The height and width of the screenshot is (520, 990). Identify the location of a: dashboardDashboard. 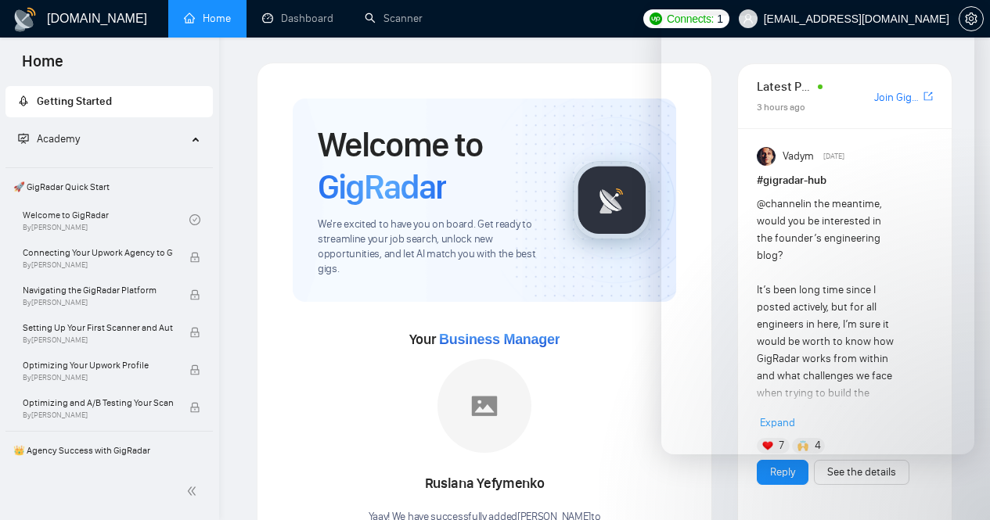
(297, 18).